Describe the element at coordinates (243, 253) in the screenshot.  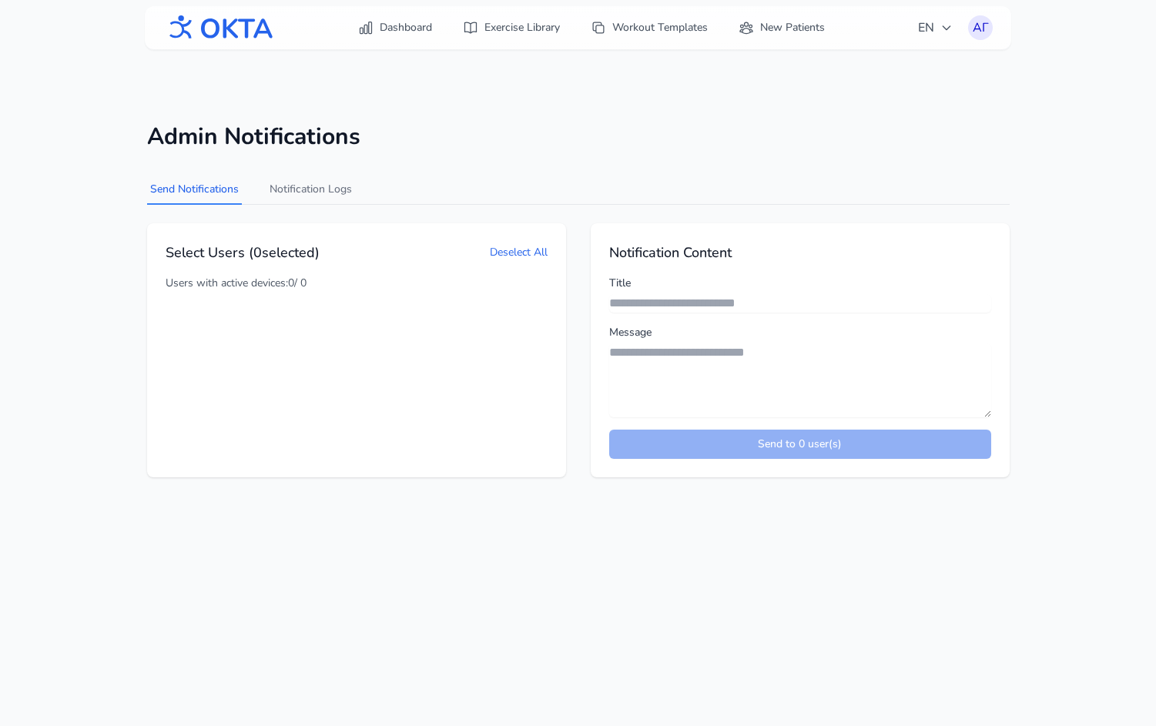
I see `h2: Select Users ( 0 selected)` at that location.